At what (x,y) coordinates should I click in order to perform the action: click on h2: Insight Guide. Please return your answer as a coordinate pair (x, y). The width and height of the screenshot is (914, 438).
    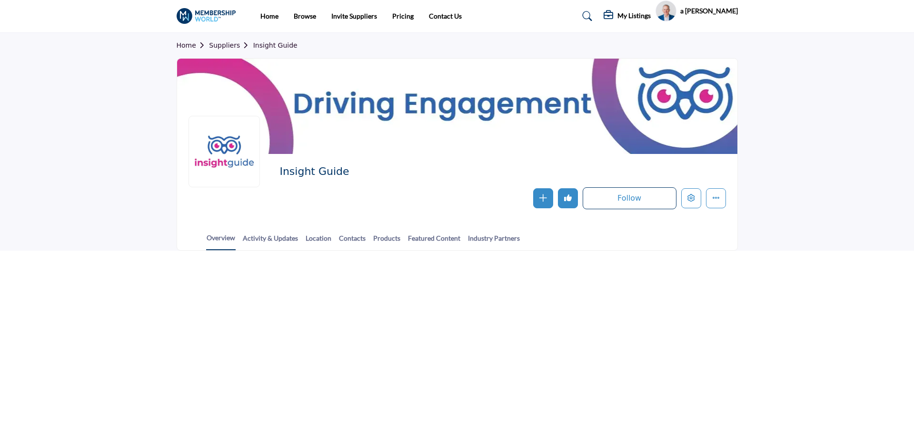
    Looking at the image, I should click on (411, 171).